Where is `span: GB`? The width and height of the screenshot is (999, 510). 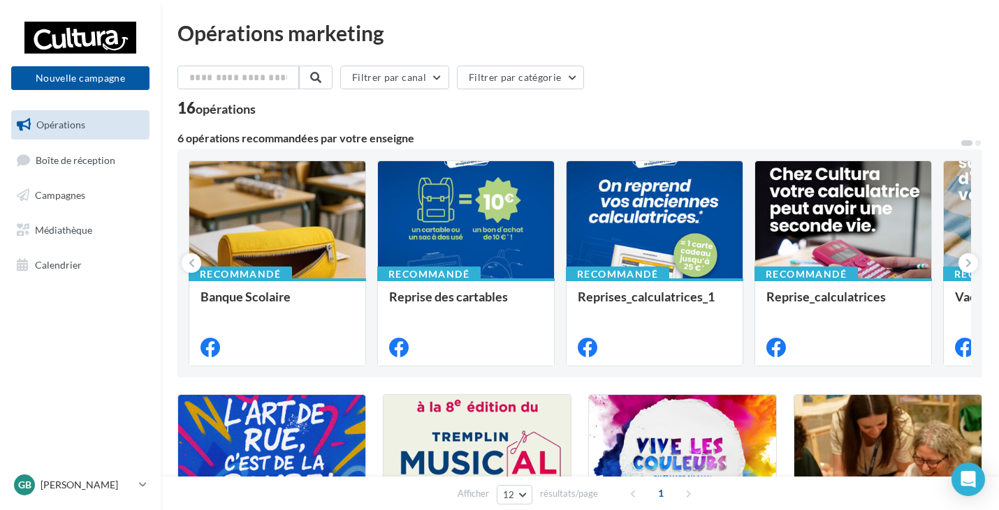
span: GB is located at coordinates (24, 485).